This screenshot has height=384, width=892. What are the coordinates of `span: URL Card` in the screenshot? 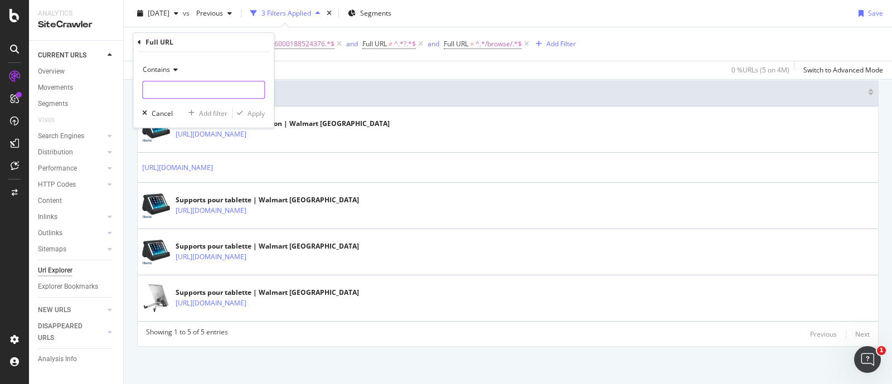 It's located at (504, 92).